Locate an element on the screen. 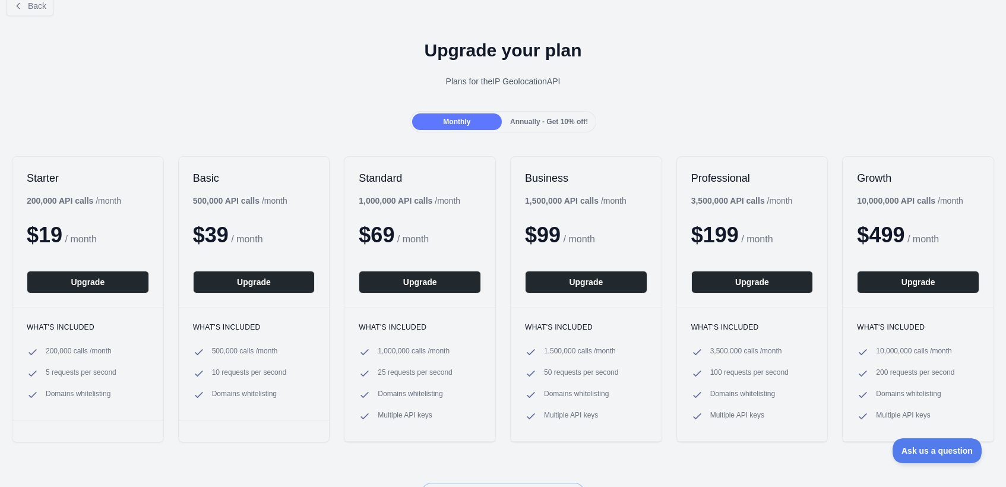 Image resolution: width=1006 pixels, height=487 pixels. b: 1,500,000 API calls is located at coordinates (562, 201).